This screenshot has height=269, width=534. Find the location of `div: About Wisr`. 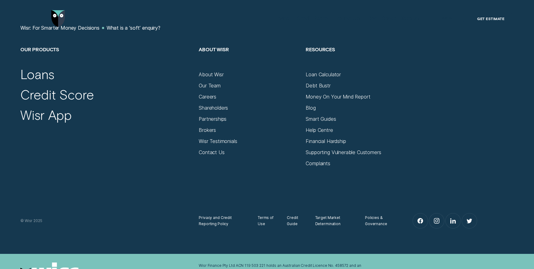

div: About Wisr is located at coordinates (211, 74).